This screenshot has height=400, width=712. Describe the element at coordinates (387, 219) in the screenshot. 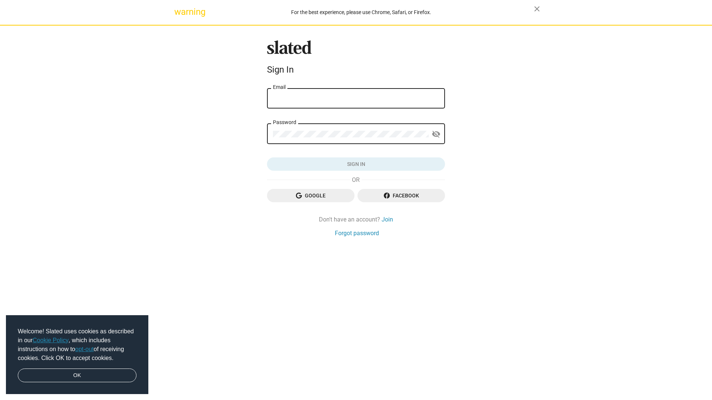

I see `a: Join` at that location.